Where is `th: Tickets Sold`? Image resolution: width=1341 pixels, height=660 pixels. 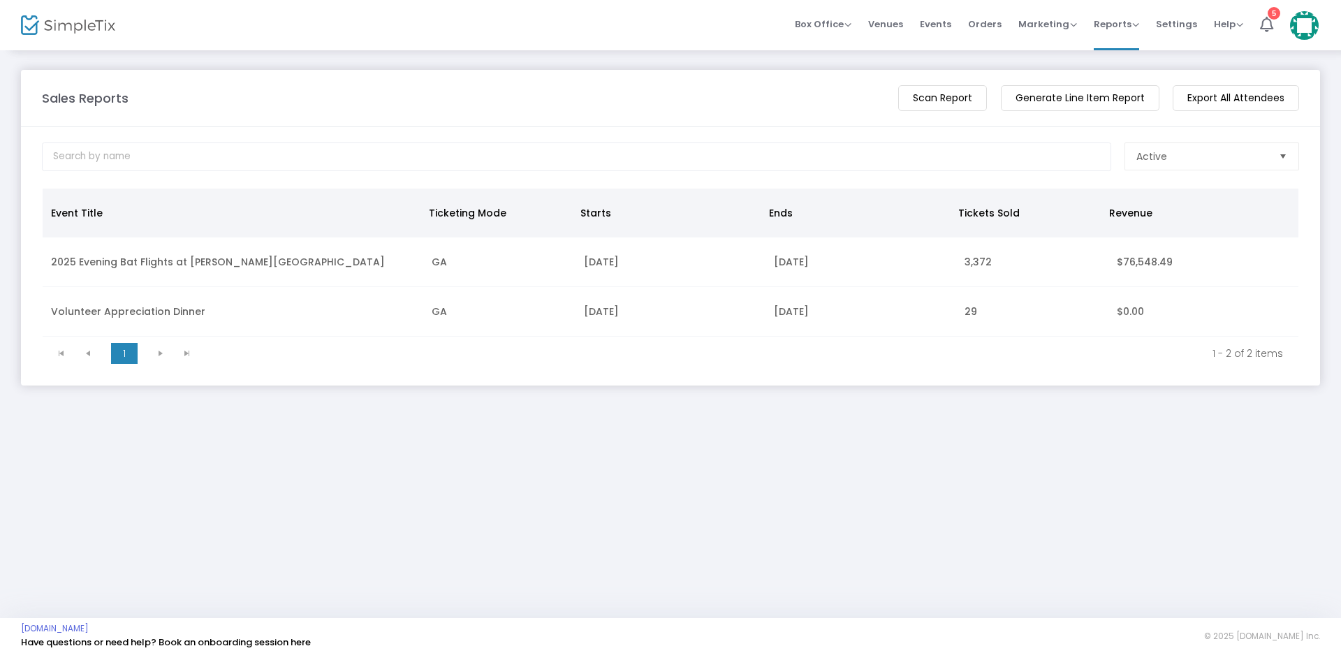
th: Tickets Sold is located at coordinates (1026, 213).